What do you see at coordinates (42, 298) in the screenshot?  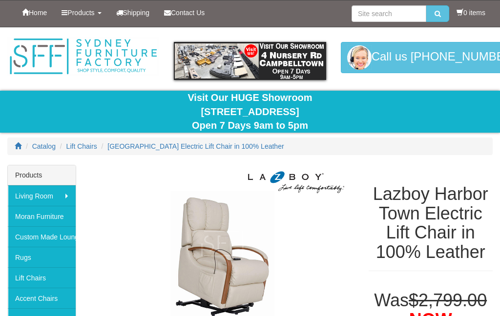 I see `a: Accent Chairs` at bounding box center [42, 298].